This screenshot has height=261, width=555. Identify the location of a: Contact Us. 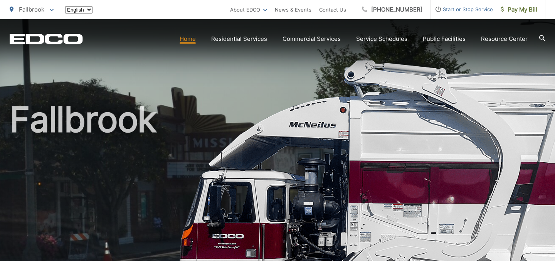
(332, 10).